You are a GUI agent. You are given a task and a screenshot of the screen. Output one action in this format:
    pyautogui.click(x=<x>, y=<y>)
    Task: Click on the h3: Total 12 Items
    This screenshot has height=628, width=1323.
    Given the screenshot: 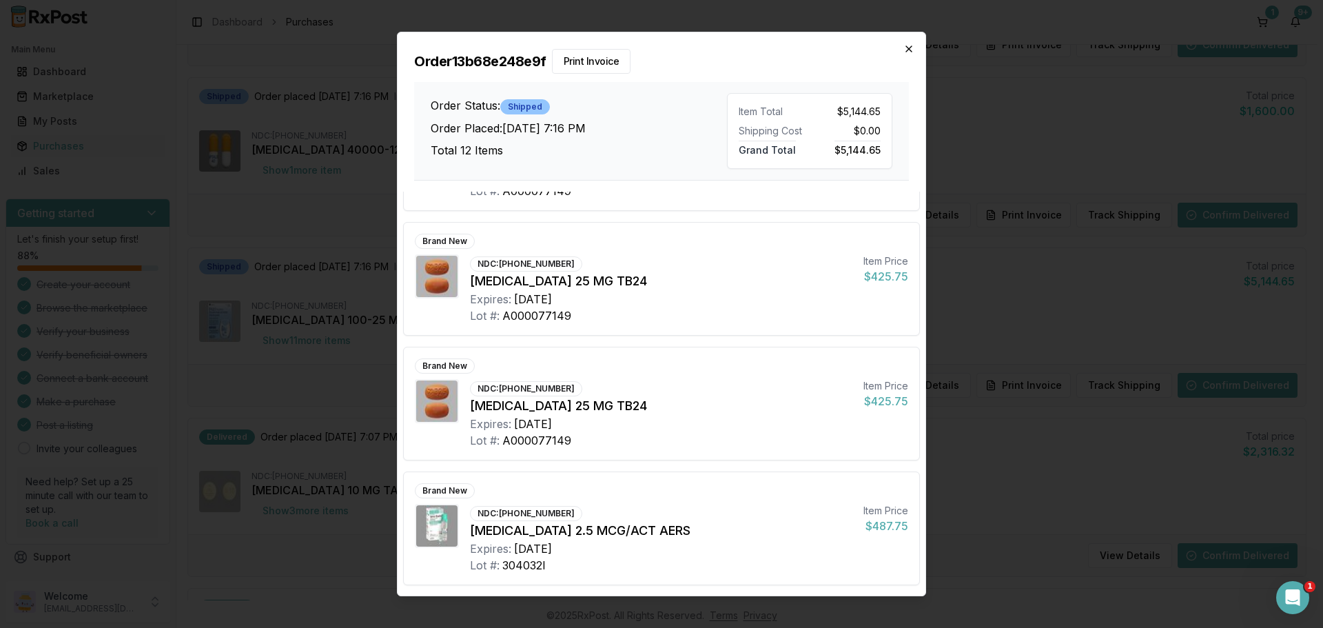 What is the action you would take?
    pyautogui.click(x=579, y=150)
    